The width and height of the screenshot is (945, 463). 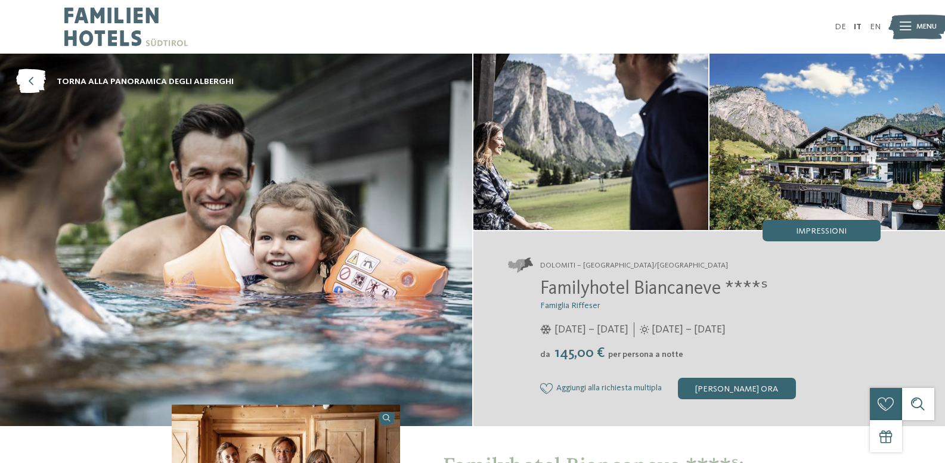 I want to click on a: torna alla panoramica degli alberghi, so click(x=125, y=82).